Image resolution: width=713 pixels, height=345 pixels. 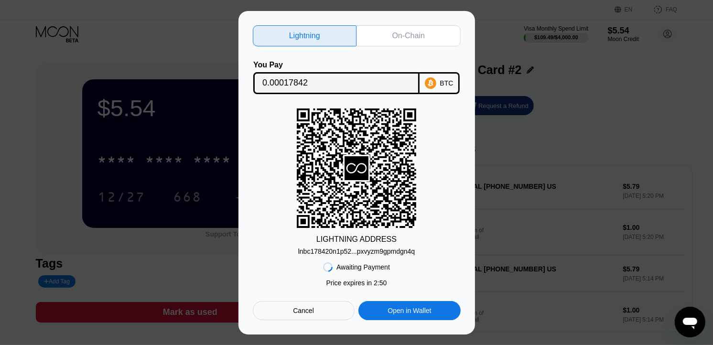 I want to click on div: Lightning, so click(x=305, y=36).